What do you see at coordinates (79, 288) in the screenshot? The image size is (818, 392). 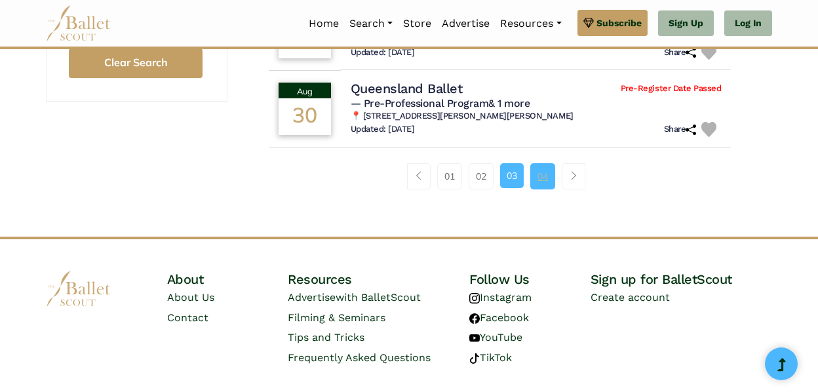 I see `img: logo` at bounding box center [79, 288].